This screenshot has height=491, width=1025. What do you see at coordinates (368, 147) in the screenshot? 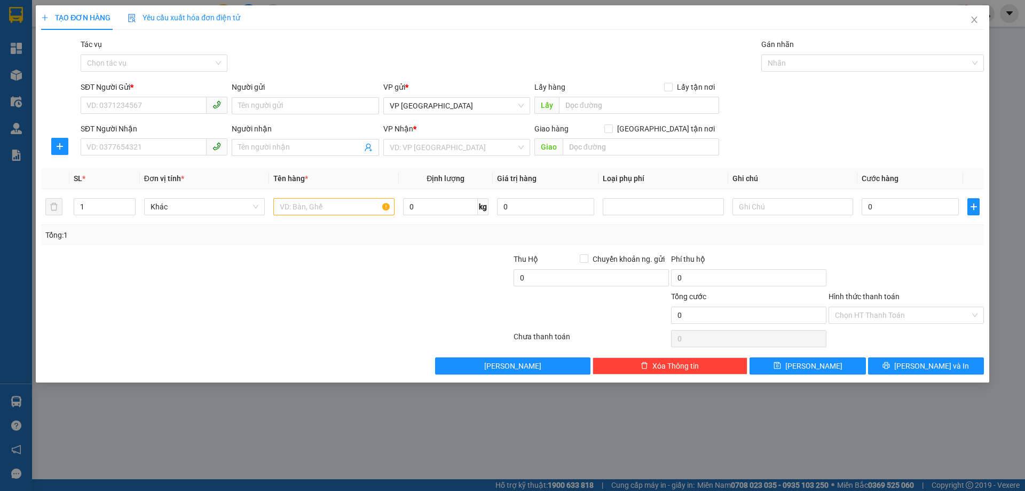
I see `span: user-add` at bounding box center [368, 147].